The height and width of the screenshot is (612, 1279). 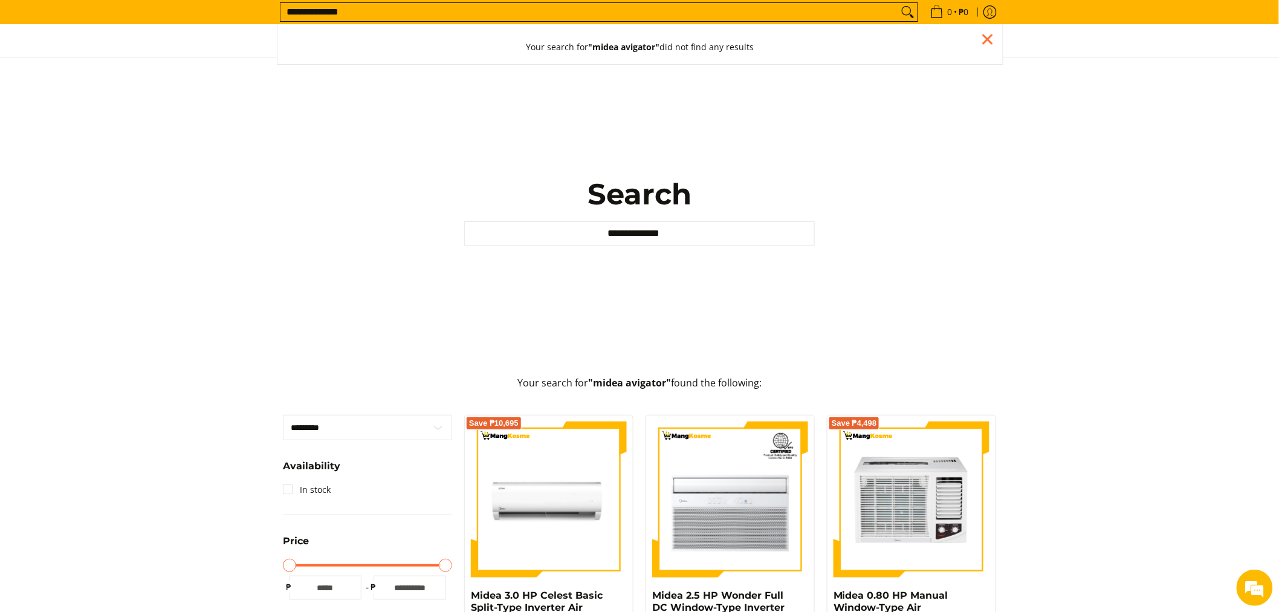 What do you see at coordinates (296, 541) in the screenshot?
I see `span: Price` at bounding box center [296, 541].